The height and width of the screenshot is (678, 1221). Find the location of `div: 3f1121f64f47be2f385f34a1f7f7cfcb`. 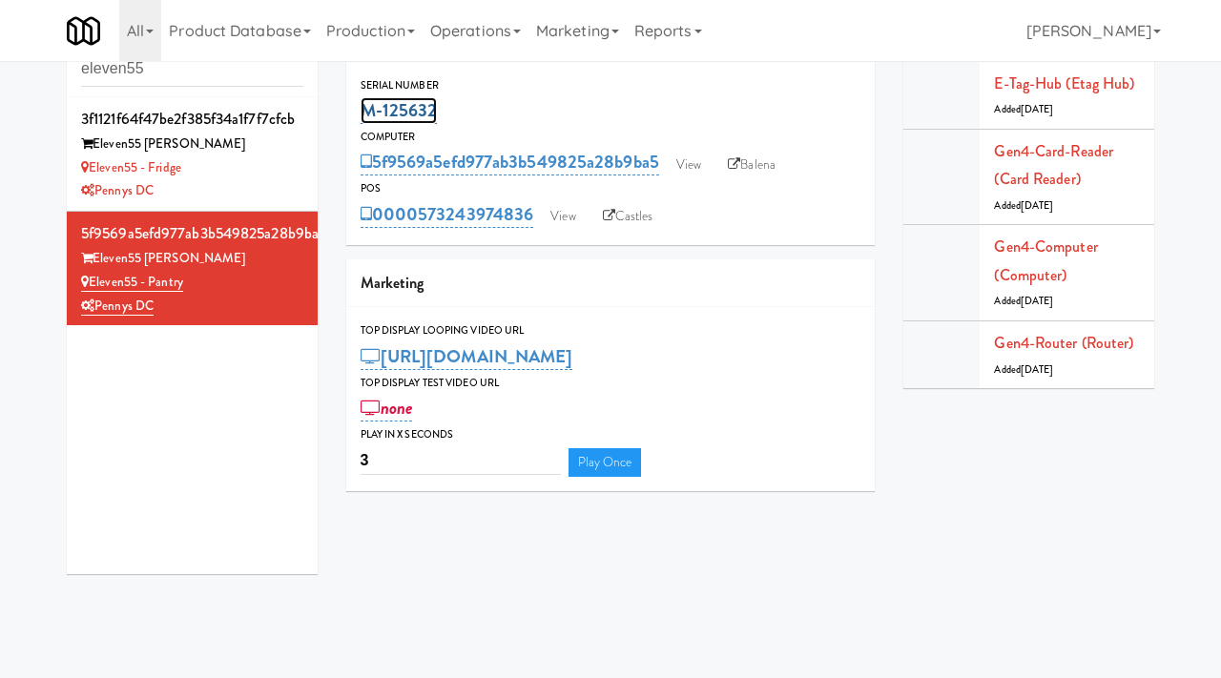

div: 3f1121f64f47be2f385f34a1f7f7cfcb is located at coordinates (192, 119).